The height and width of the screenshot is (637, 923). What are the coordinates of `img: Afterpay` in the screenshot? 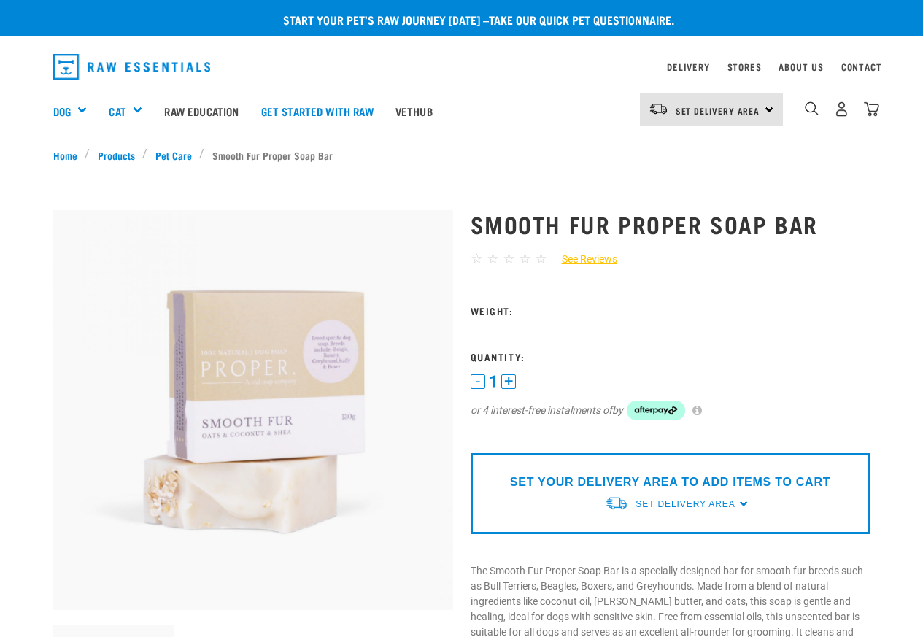 It's located at (656, 411).